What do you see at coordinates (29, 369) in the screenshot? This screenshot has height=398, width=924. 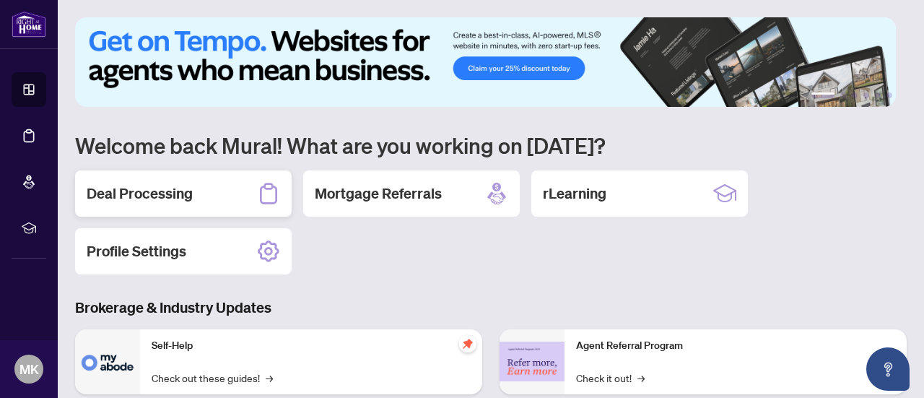 I see `span: MK` at bounding box center [29, 369].